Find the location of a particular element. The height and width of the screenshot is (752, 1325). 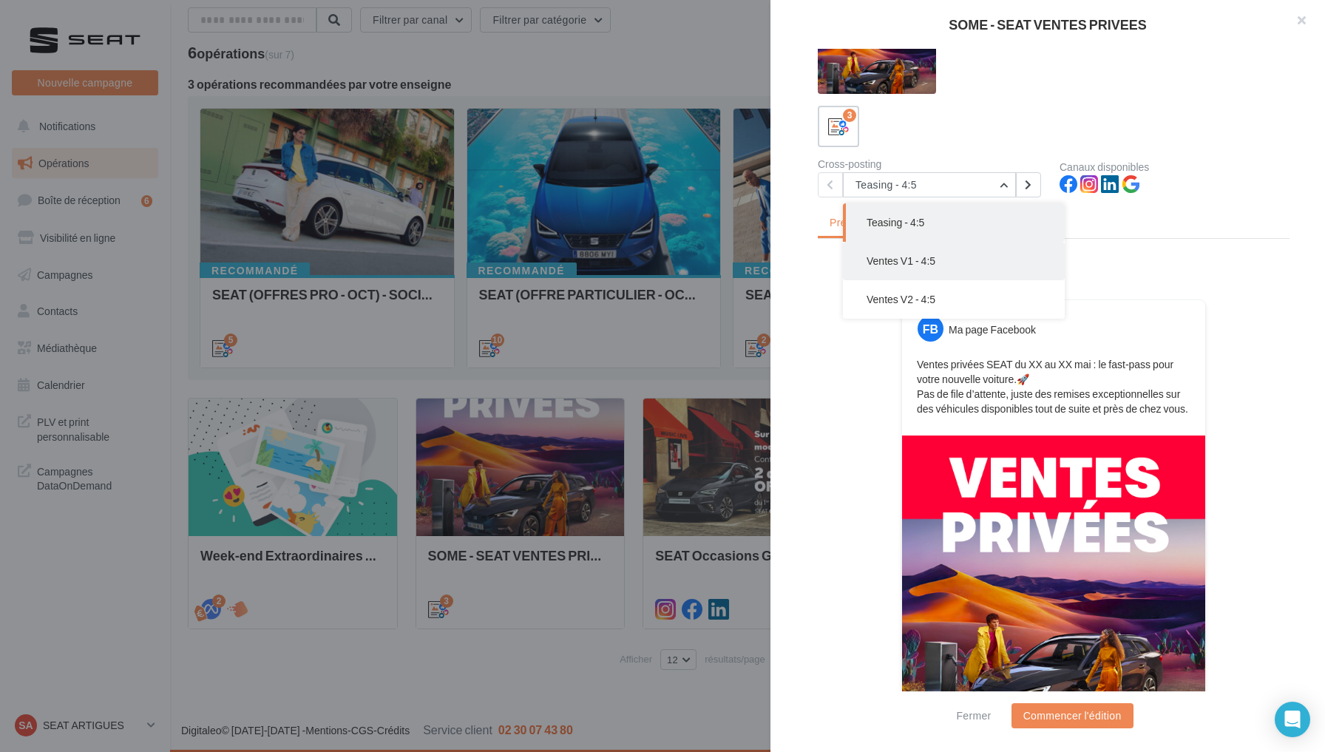

button: Fermer is located at coordinates (973, 716).